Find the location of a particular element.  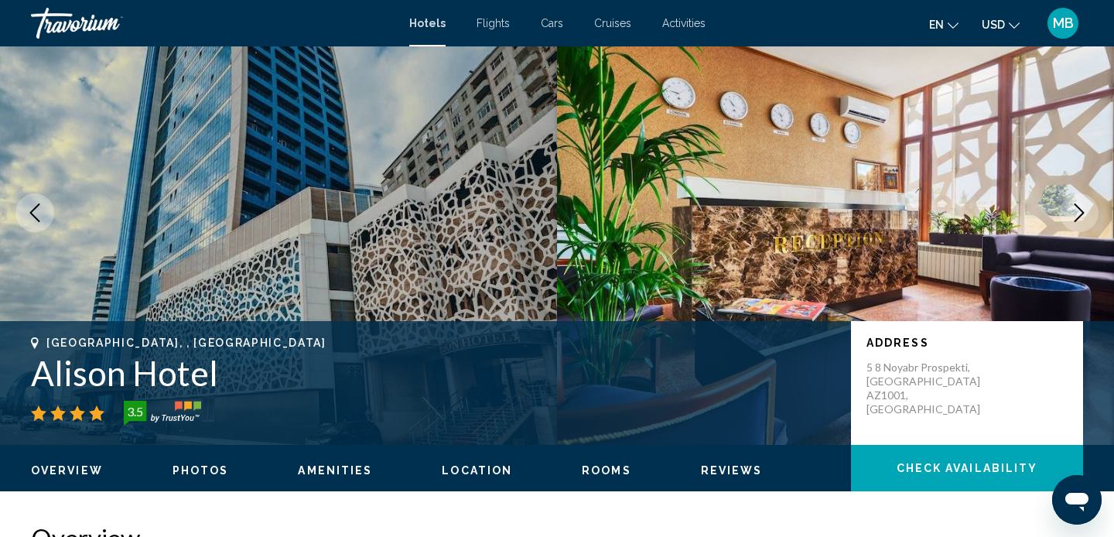

button: Overview is located at coordinates (67, 470).